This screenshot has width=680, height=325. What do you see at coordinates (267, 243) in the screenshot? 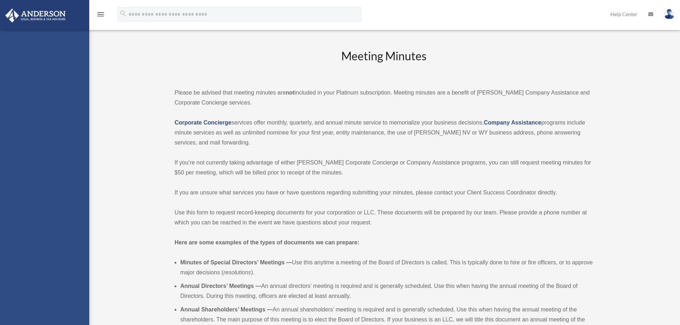
I see `strong: Here are some examples of the types of documents we can prepare:` at bounding box center [267, 243].